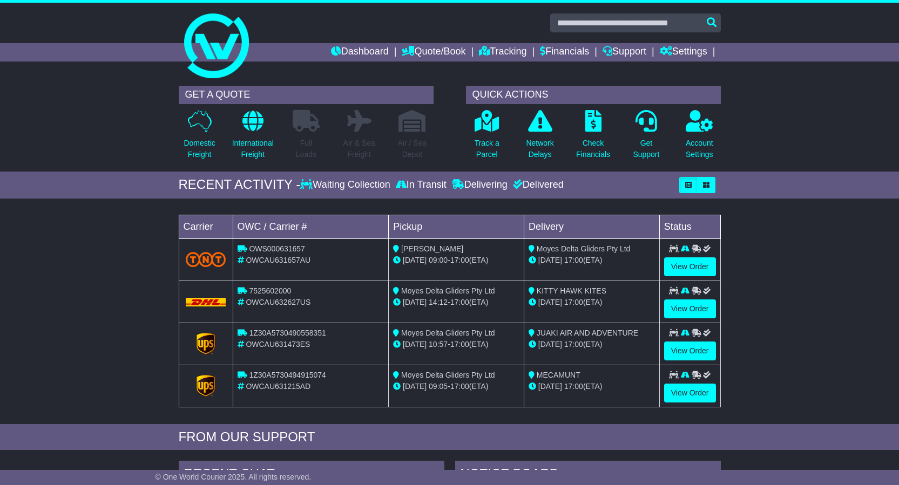 This screenshot has height=485, width=899. I want to click on a: Dashboard, so click(359, 52).